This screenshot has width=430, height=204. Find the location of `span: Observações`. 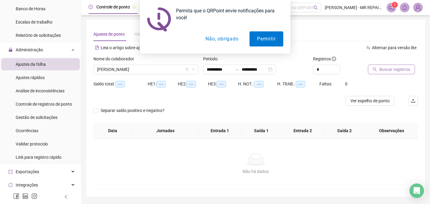

span: Observações is located at coordinates (391, 130).